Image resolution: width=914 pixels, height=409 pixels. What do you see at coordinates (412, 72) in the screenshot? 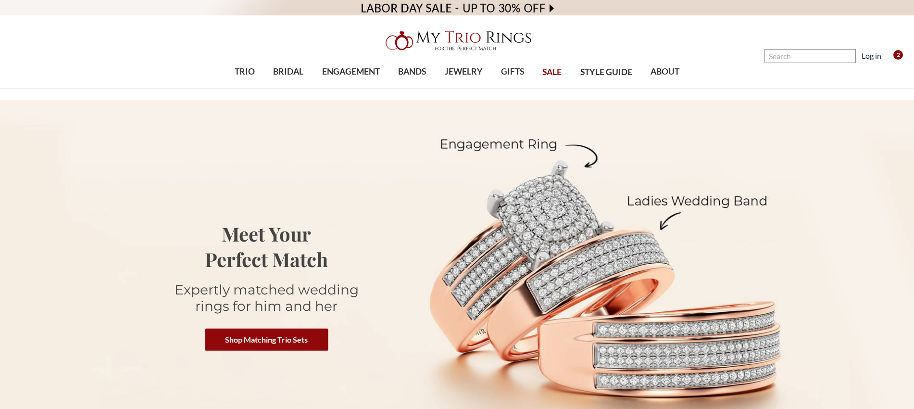
I see `span: BANDS` at bounding box center [412, 72].